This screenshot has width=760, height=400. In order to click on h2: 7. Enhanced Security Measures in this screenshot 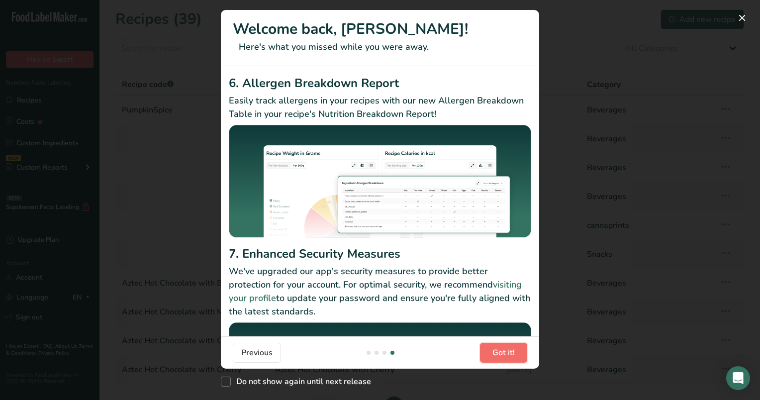, I will do `click(380, 254)`.